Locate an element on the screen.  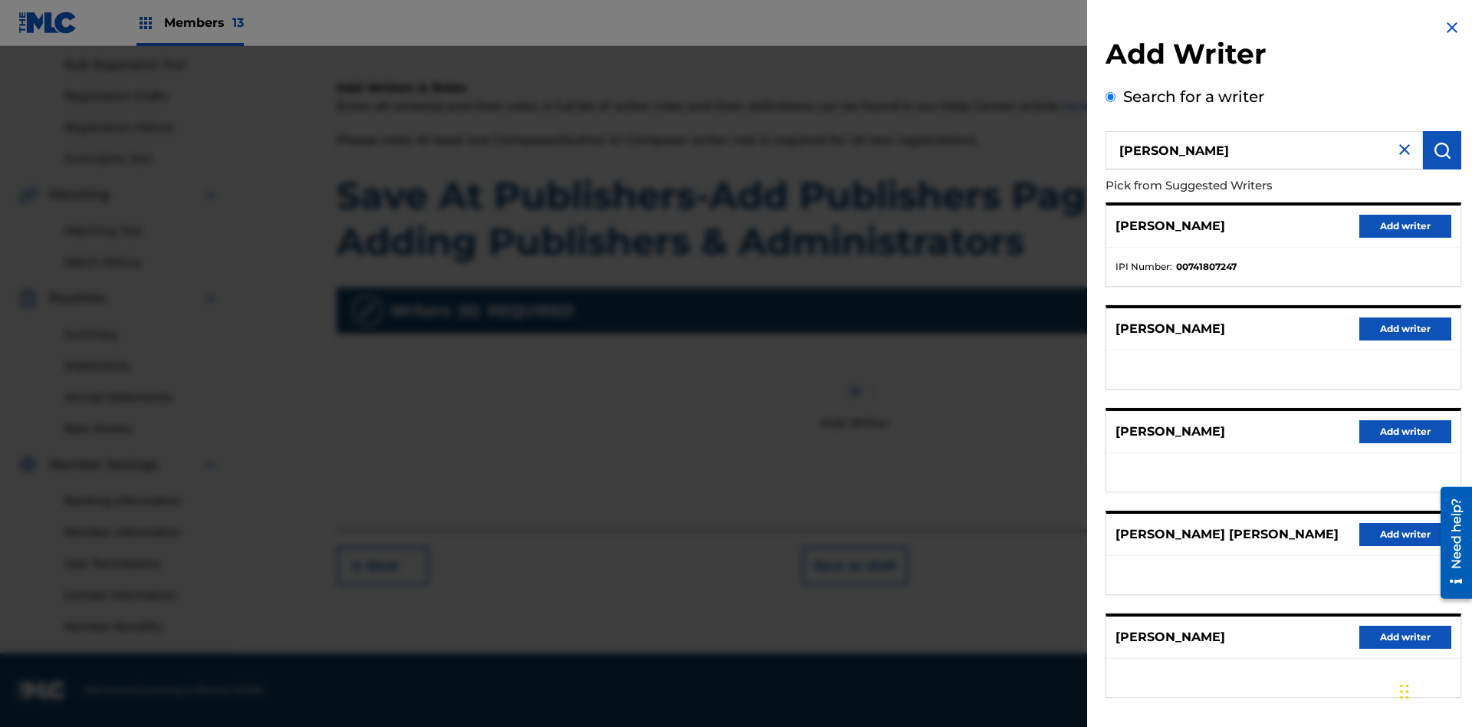
span: 13 is located at coordinates (238, 22).